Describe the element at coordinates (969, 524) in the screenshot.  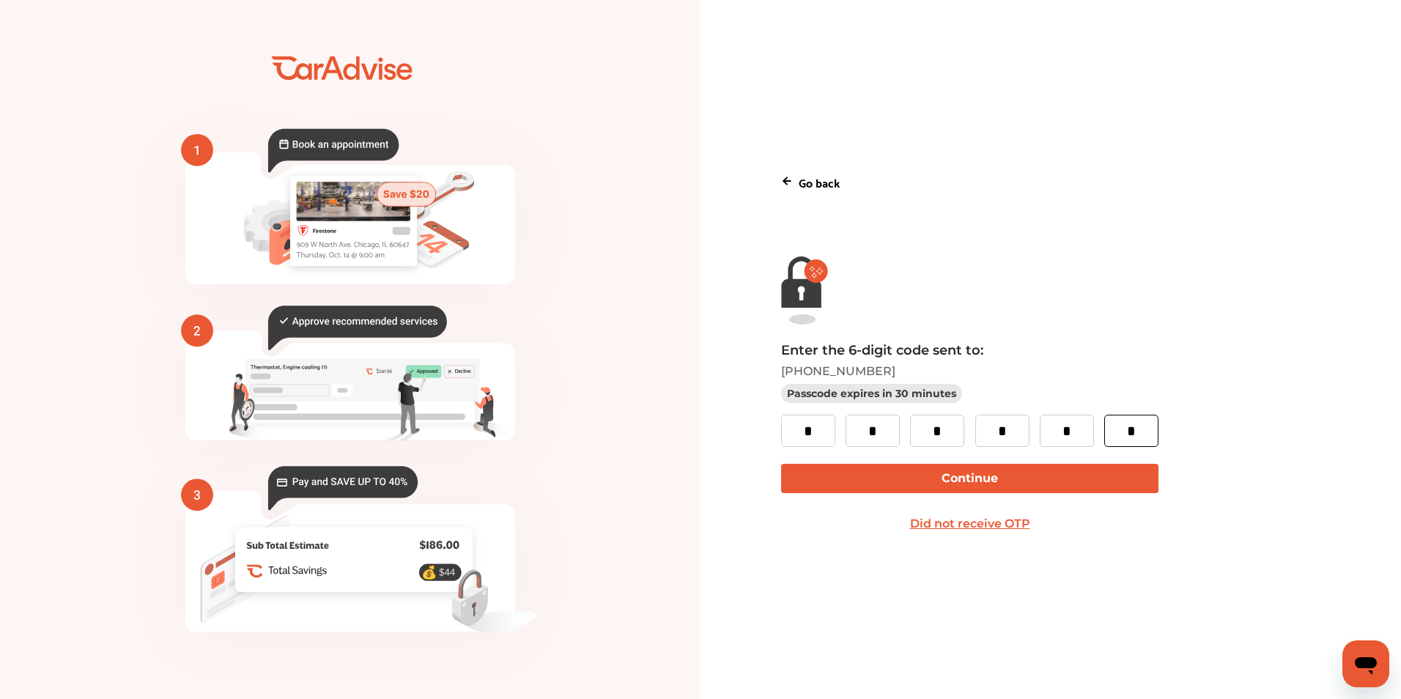
I see `button: Did not receive OTP` at that location.